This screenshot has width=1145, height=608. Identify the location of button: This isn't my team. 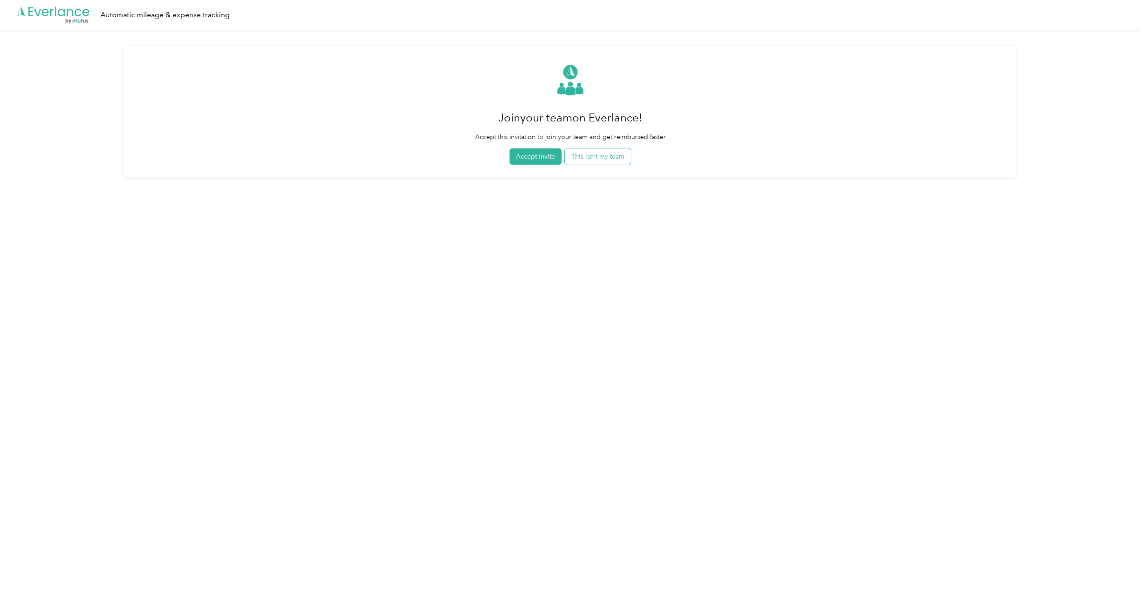
(598, 156).